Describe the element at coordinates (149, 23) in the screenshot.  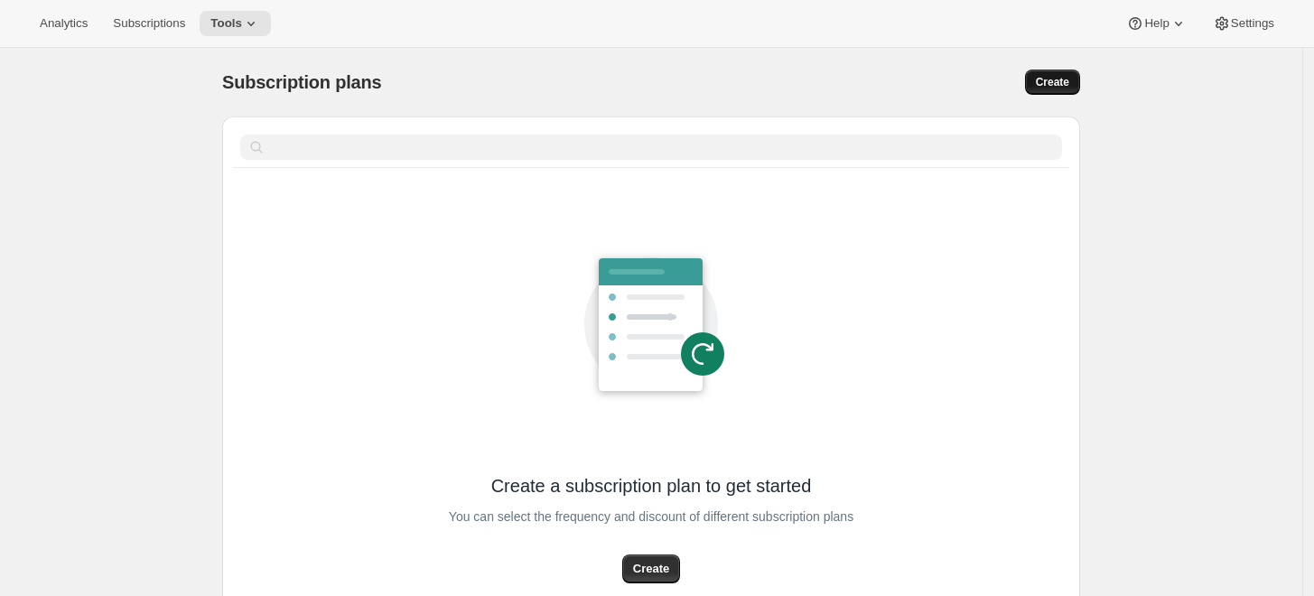
I see `button: Subscriptions` at that location.